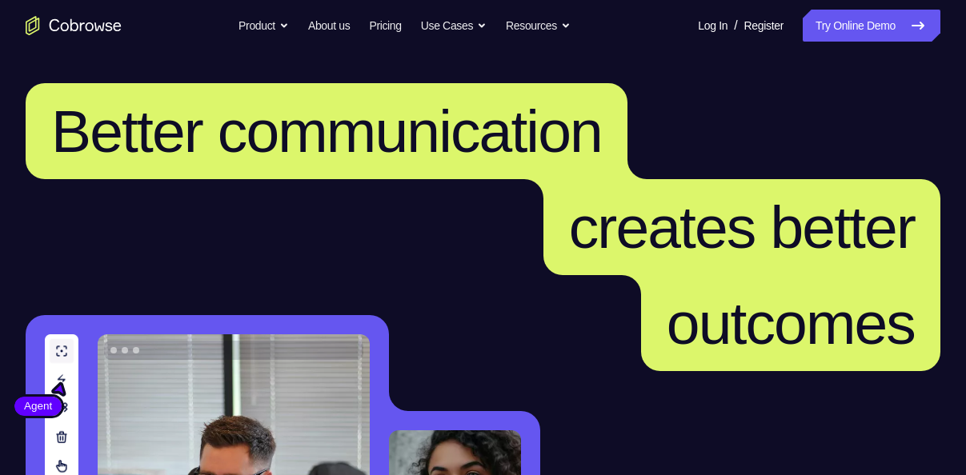  Describe the element at coordinates (791, 323) in the screenshot. I see `span: outcomes` at that location.